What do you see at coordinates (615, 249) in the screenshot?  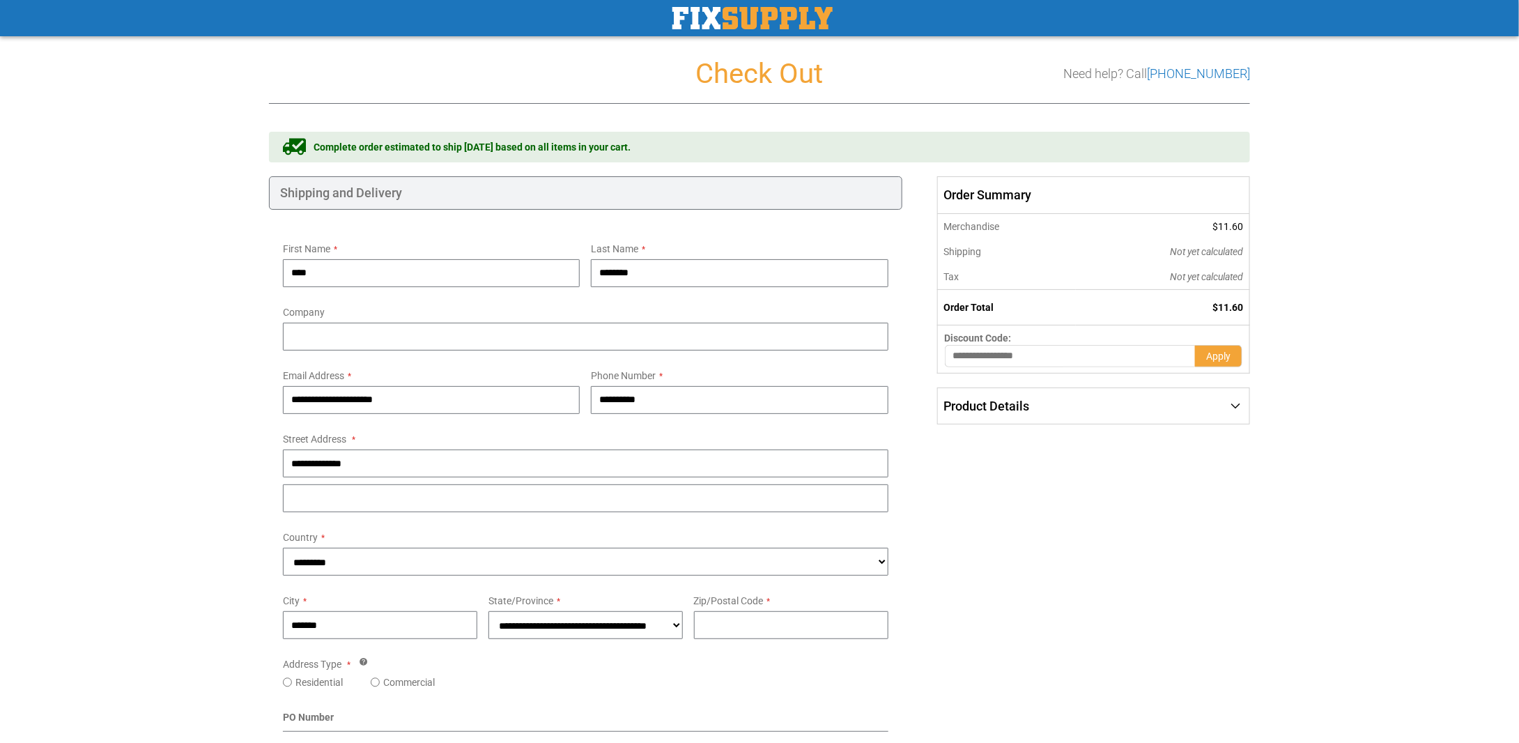 I see `span: Last Name` at bounding box center [615, 249].